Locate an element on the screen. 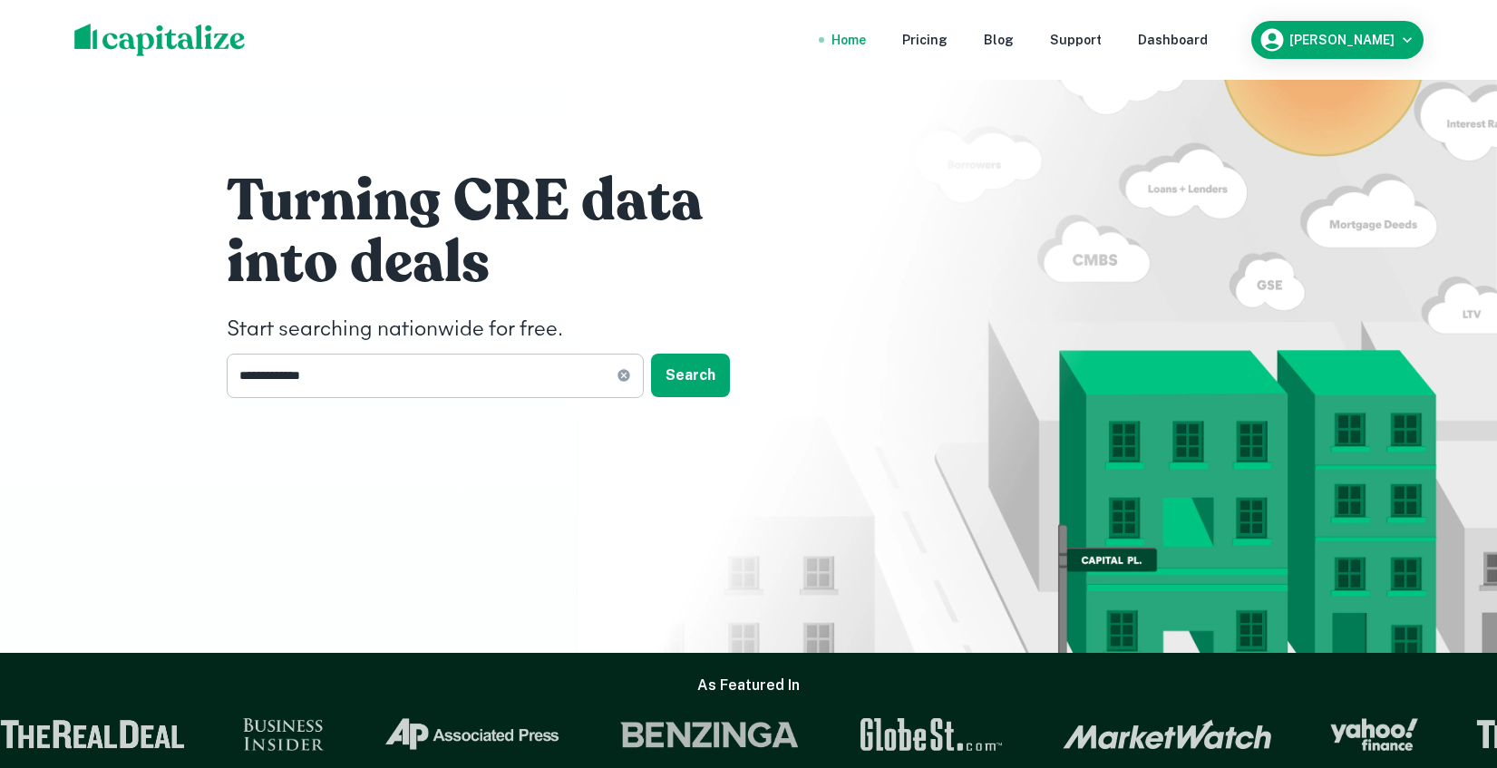 The width and height of the screenshot is (1497, 768). img: Benzinga is located at coordinates (710, 735).